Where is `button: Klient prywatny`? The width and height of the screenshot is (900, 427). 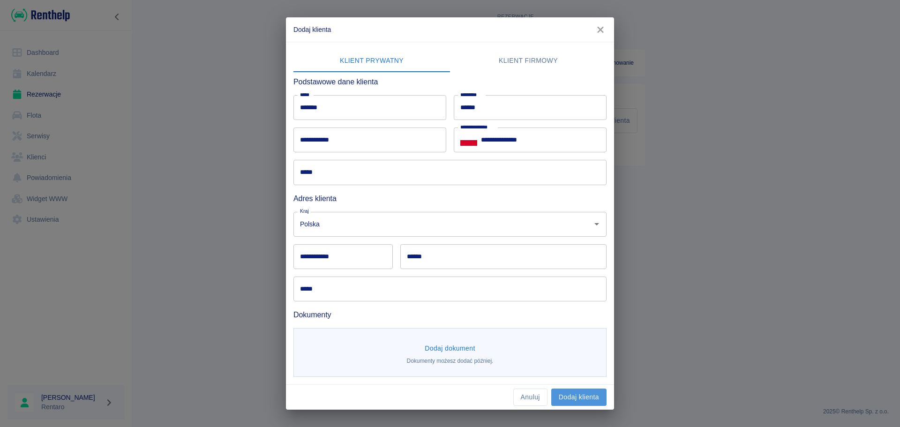
button: Klient prywatny is located at coordinates (372, 61).